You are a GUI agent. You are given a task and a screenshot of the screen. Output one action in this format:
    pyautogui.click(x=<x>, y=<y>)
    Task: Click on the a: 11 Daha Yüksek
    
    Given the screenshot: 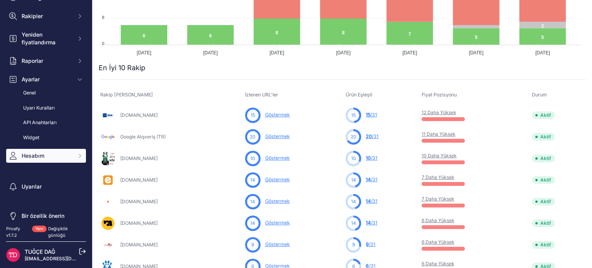 What is the action you would take?
    pyautogui.click(x=439, y=134)
    